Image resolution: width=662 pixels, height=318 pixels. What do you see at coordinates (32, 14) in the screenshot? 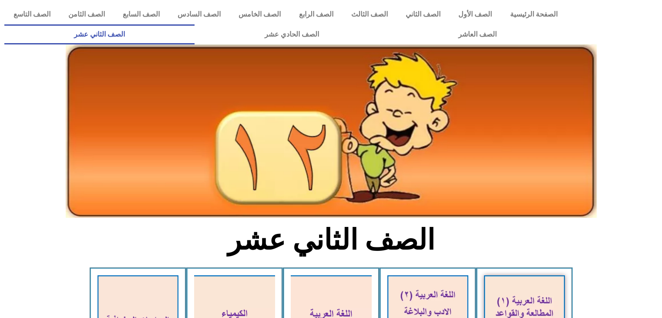
I see `a: الصف التاسع` at bounding box center [32, 14].